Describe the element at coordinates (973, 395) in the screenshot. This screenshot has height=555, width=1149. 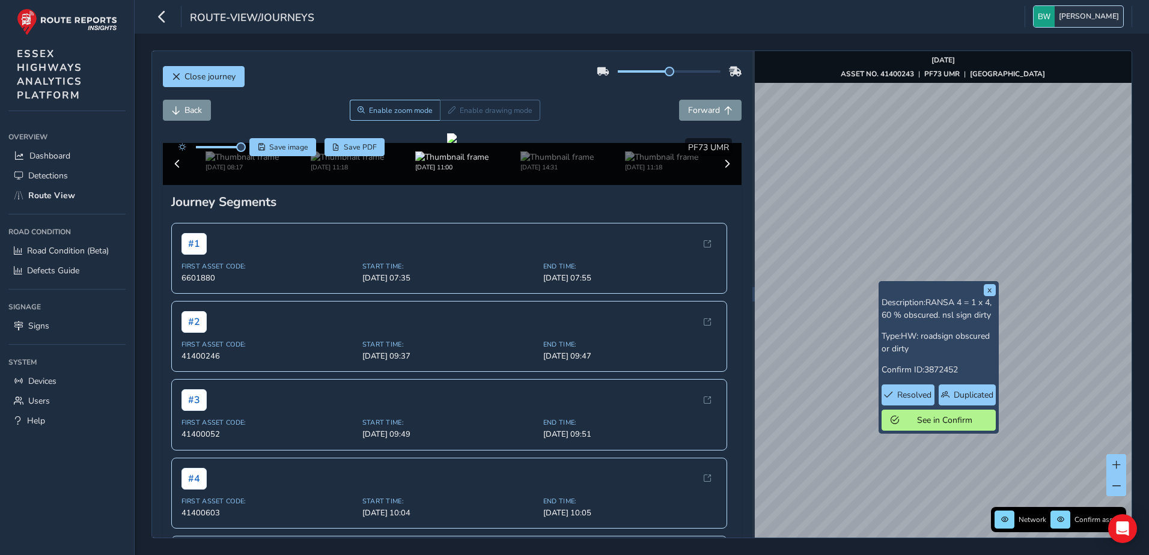
I see `span: Duplicated` at that location.